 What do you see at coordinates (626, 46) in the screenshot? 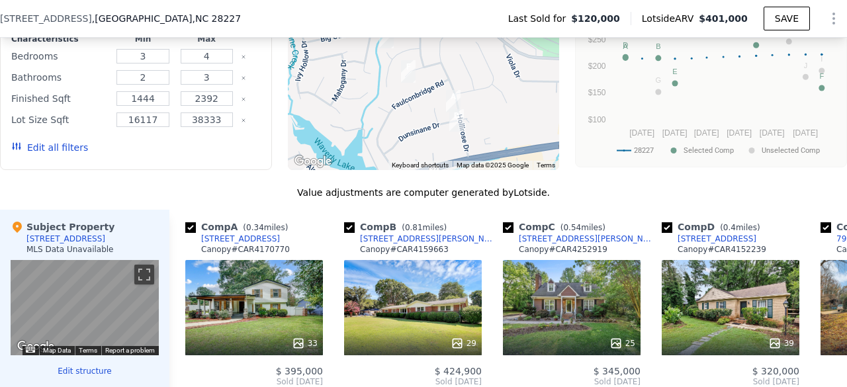
I see `text: A` at bounding box center [626, 46].